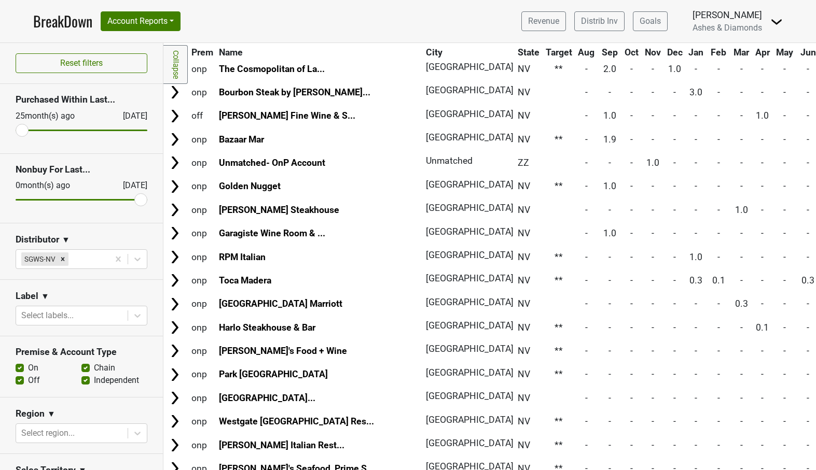 Image resolution: width=816 pixels, height=470 pixels. What do you see at coordinates (57, 116) in the screenshot?
I see `div: 25 month(s) ago` at bounding box center [57, 116].